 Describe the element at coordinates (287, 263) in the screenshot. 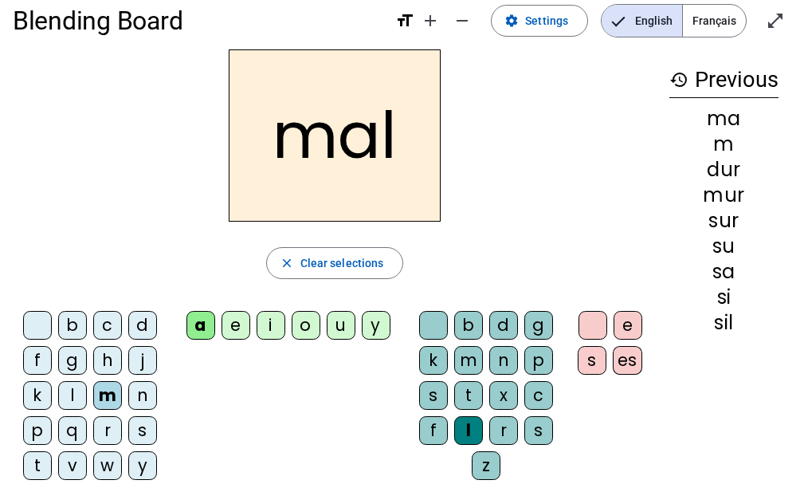

I see `mat-icon: close` at that location.